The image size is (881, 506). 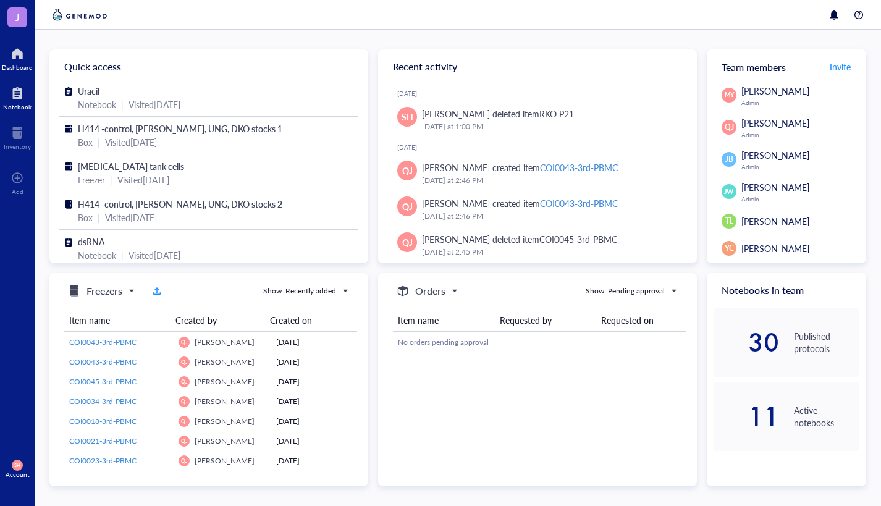 What do you see at coordinates (841, 67) in the screenshot?
I see `a: Invite` at bounding box center [841, 67].